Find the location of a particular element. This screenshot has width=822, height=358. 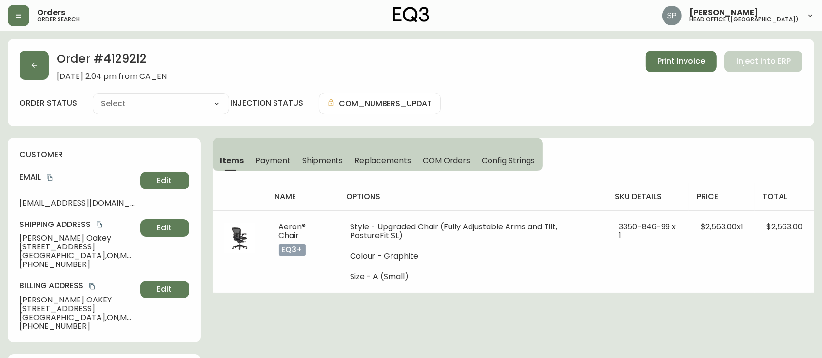

span: COM Orders is located at coordinates (446, 160).